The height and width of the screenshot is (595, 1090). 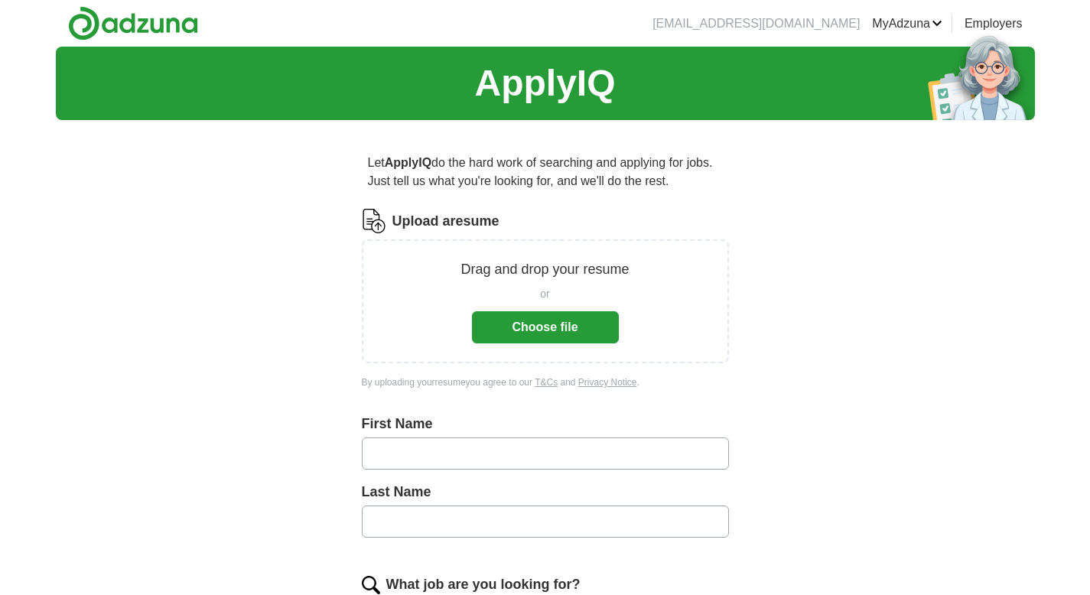 What do you see at coordinates (446, 221) in the screenshot?
I see `label: Upload a resume` at bounding box center [446, 221].